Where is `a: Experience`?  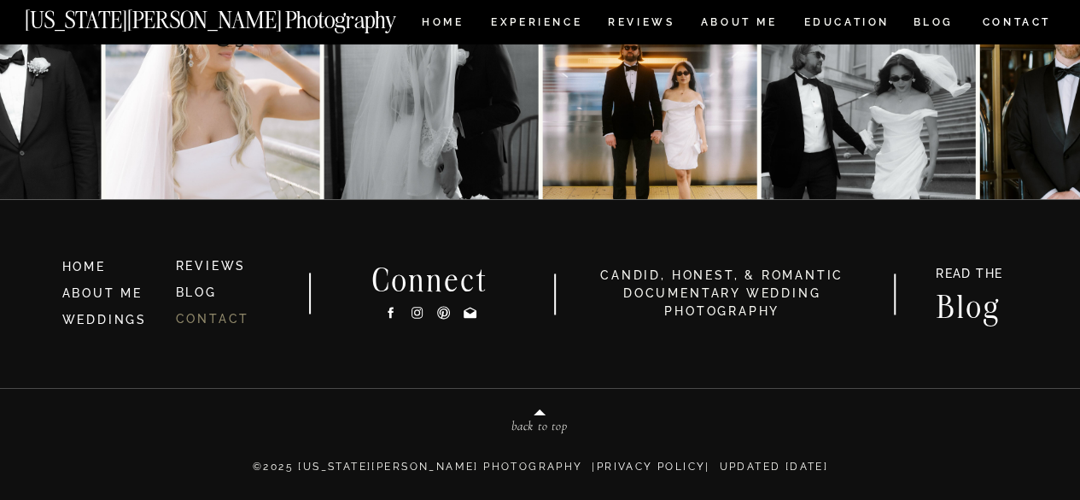
a: Experience is located at coordinates (535, 24).